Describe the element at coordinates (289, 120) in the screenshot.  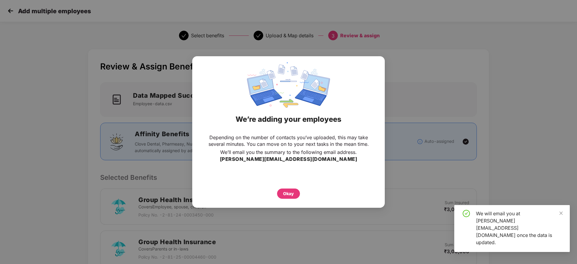
I see `div: We’re adding your employees` at that location.